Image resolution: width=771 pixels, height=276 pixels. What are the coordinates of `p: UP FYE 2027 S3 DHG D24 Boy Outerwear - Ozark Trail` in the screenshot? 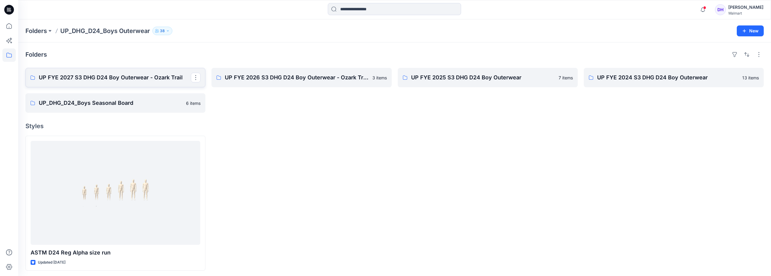 It's located at (115, 78).